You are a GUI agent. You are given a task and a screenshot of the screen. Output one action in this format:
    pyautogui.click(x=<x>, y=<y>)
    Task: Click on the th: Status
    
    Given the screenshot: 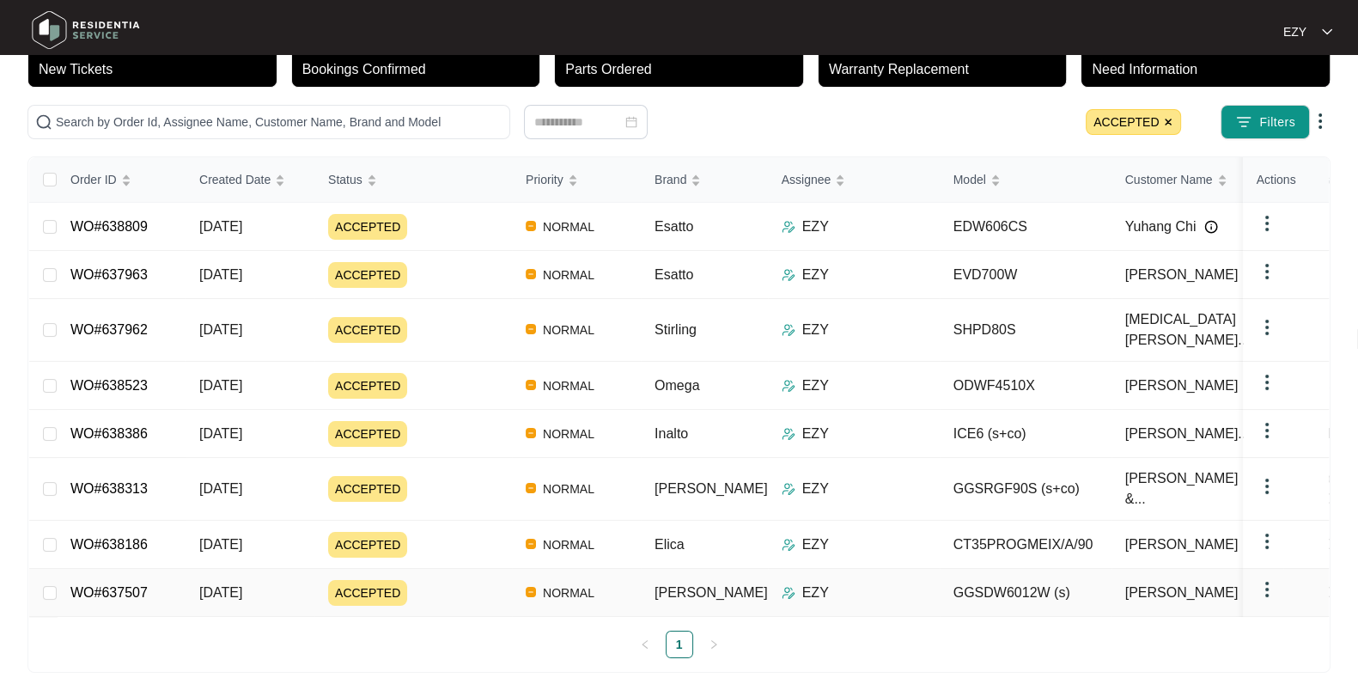 What is the action you would take?
    pyautogui.click(x=413, y=180)
    